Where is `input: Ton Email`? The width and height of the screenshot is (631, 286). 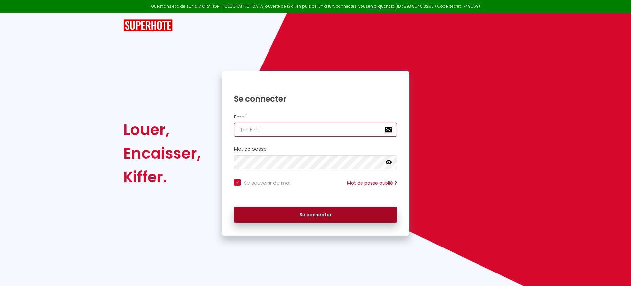 input: Ton Email is located at coordinates (316, 130).